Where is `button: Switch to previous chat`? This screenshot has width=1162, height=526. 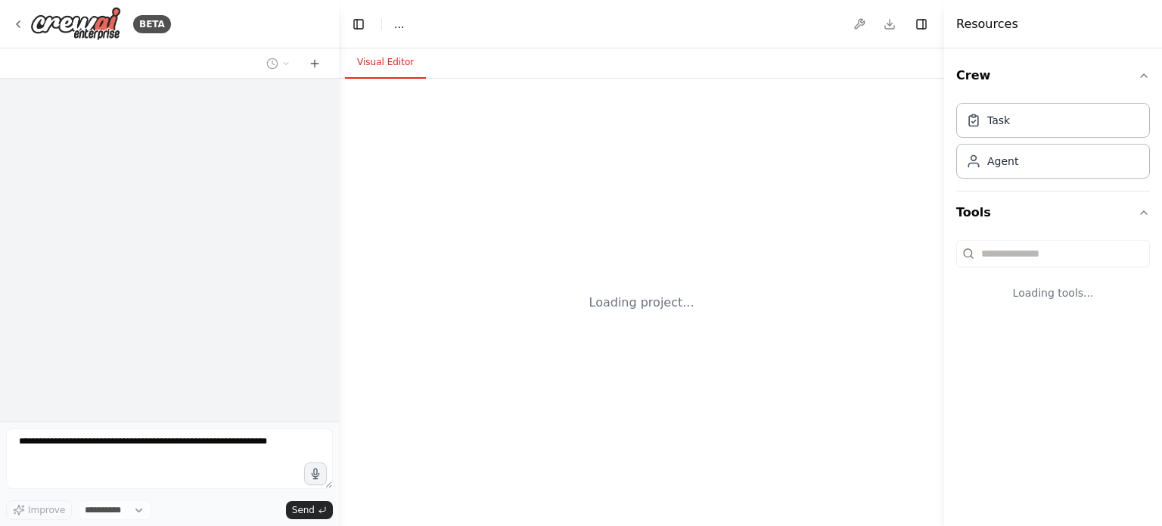
button: Switch to previous chat is located at coordinates (278, 64).